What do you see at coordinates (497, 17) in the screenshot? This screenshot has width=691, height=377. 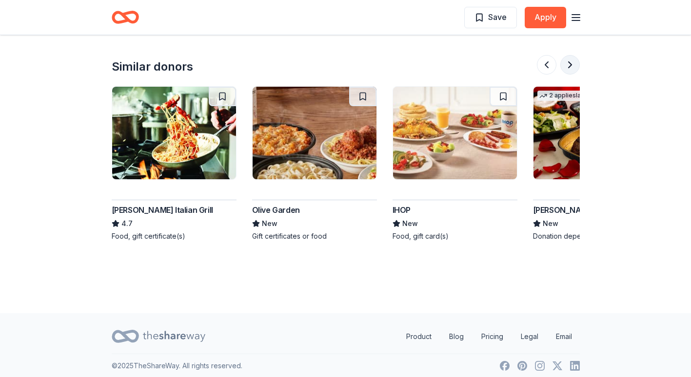 I see `span: Save` at bounding box center [497, 17].